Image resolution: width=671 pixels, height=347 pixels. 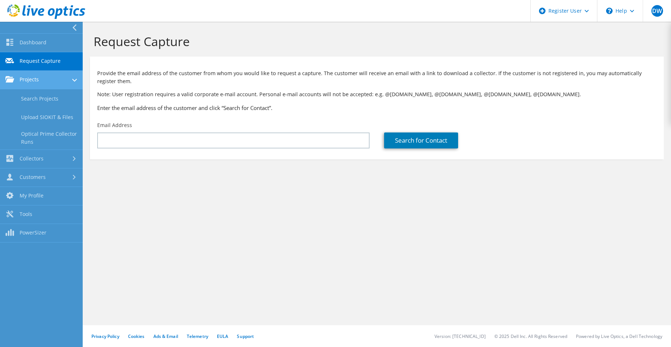 I want to click on a: Ads & Email, so click(x=166, y=336).